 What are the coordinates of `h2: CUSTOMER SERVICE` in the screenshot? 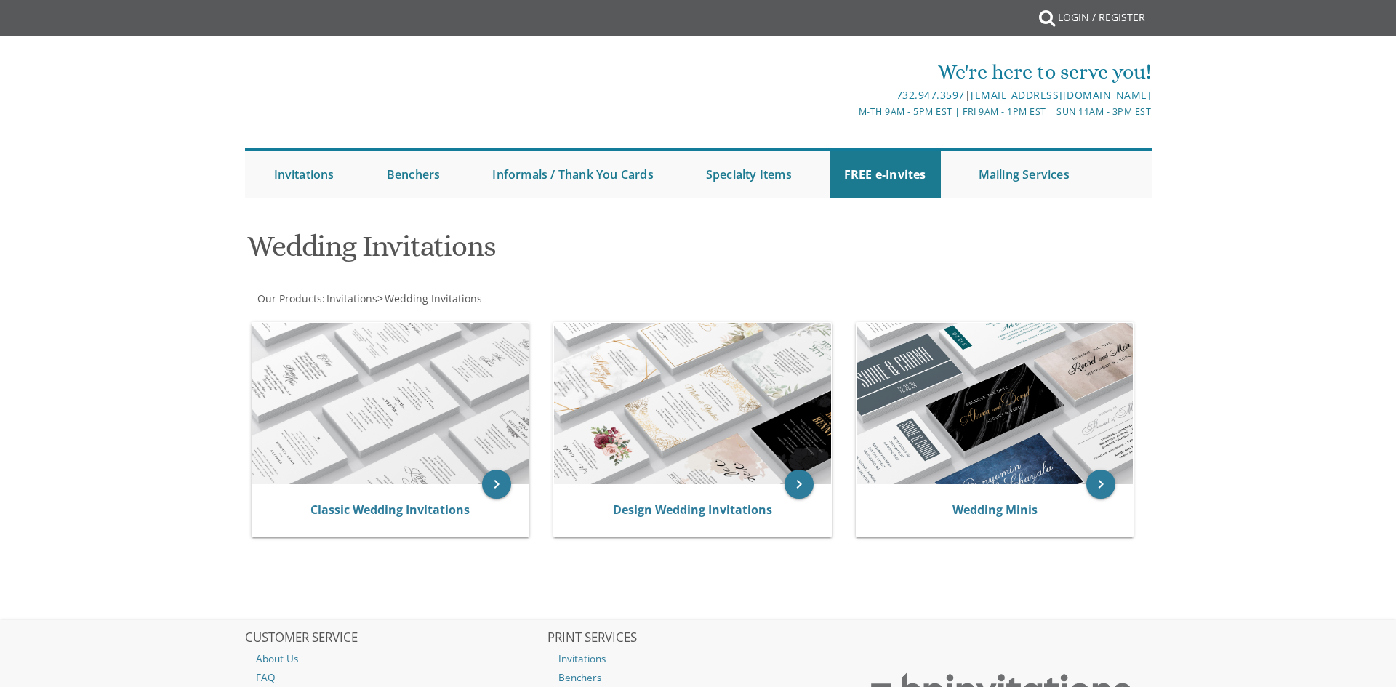 It's located at (396, 638).